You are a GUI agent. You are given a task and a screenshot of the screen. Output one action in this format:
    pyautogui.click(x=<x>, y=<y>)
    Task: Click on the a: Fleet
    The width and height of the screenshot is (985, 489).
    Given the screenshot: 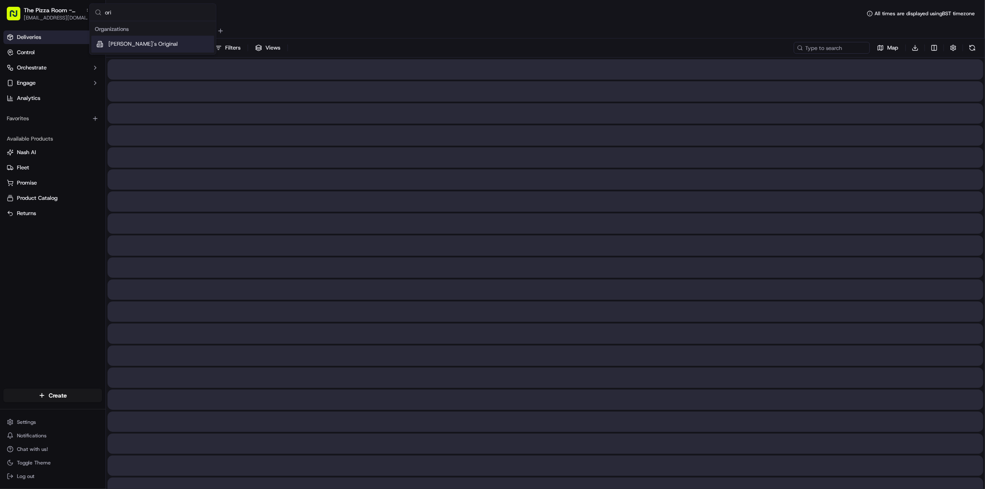 What is the action you would take?
    pyautogui.click(x=53, y=168)
    